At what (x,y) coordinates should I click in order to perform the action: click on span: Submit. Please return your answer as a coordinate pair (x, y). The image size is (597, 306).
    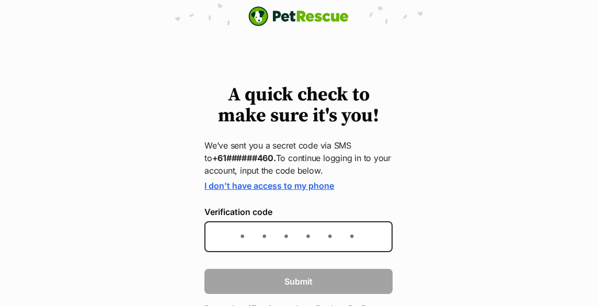
    Looking at the image, I should click on (299, 281).